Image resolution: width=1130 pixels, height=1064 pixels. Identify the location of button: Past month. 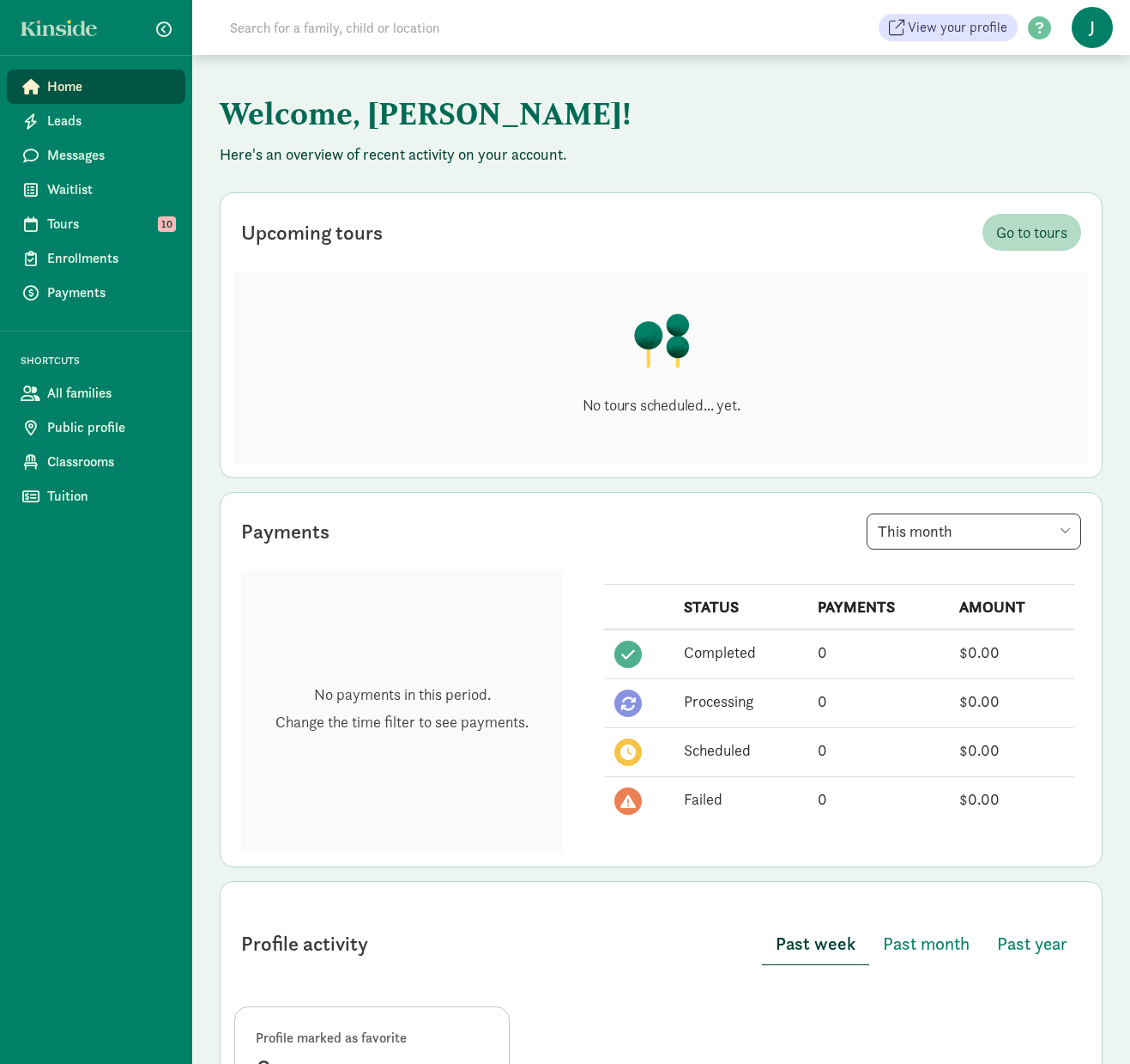
(926, 943).